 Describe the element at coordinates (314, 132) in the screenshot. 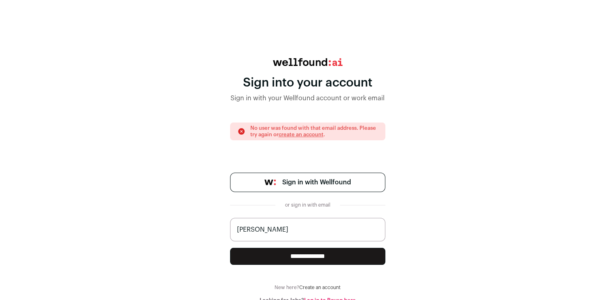

I see `p: No user was found with that email address. Please try again or .` at that location.